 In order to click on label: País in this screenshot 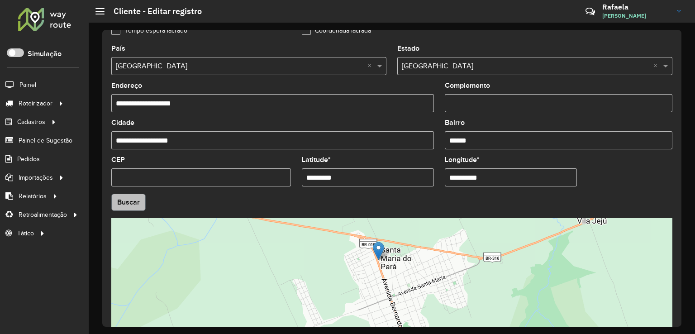, I will do `click(118, 48)`.